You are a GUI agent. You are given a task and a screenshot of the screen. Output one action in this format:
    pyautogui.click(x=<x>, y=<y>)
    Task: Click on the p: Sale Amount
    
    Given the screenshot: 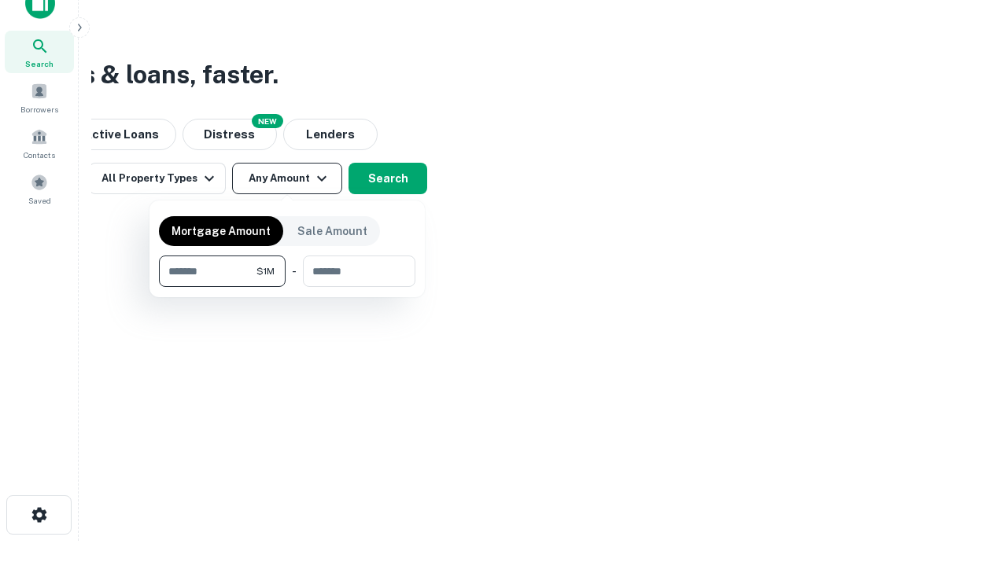 What is the action you would take?
    pyautogui.click(x=332, y=231)
    